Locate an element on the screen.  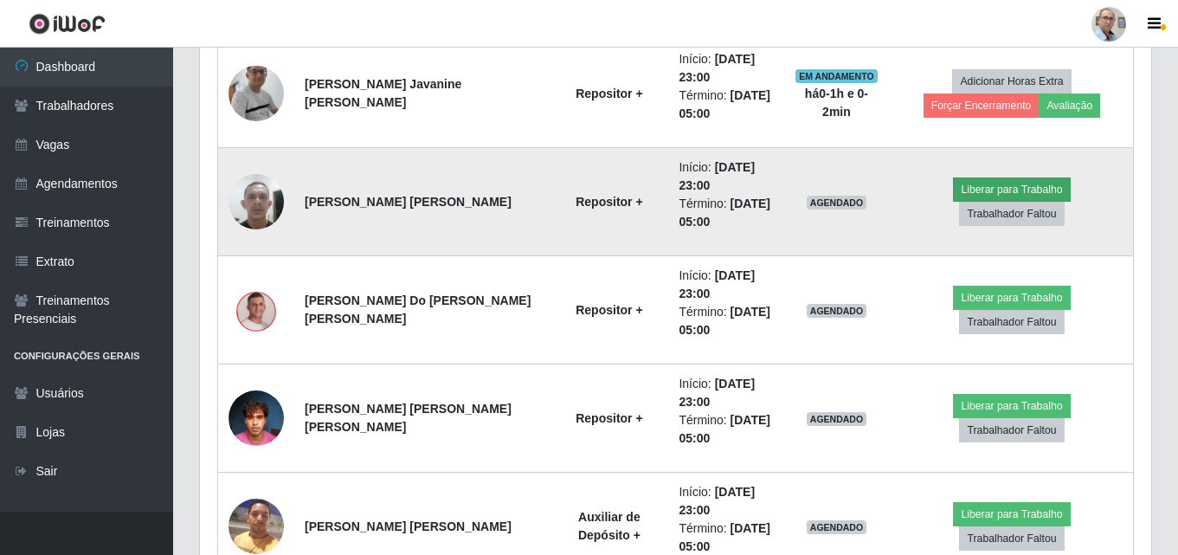
strong: há 0-1 h e 0-2 min is located at coordinates (836, 102).